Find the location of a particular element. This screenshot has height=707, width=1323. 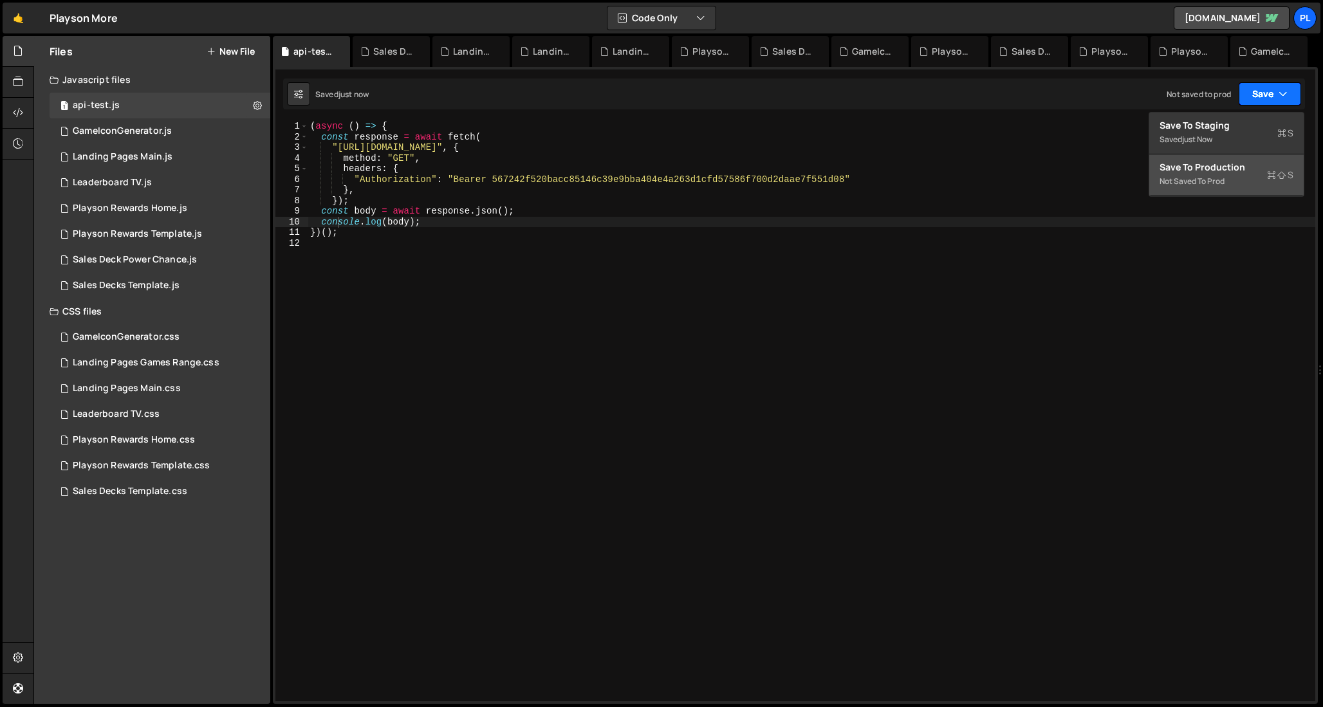

div: 15074/40030.js is located at coordinates (160, 131).